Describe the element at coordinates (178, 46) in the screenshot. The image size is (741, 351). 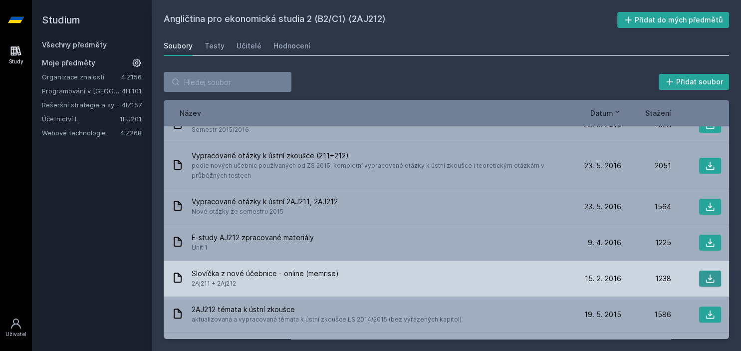
I see `a: Soubory` at that location.